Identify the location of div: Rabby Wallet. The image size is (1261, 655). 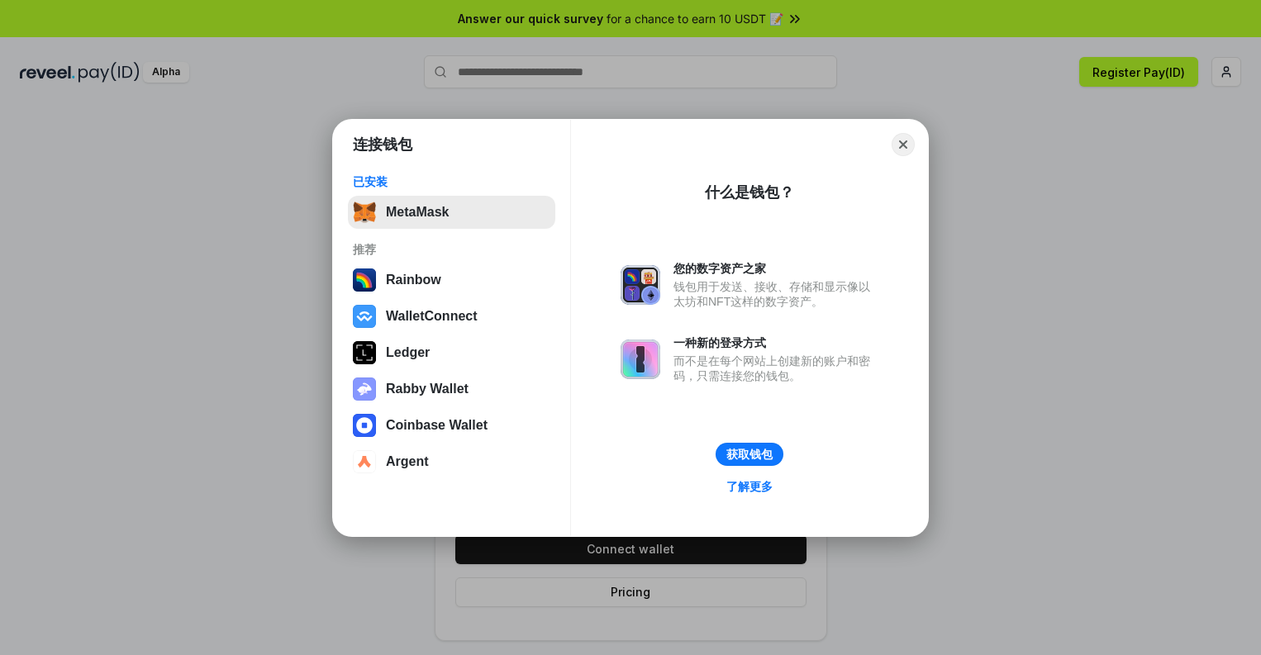
(427, 389).